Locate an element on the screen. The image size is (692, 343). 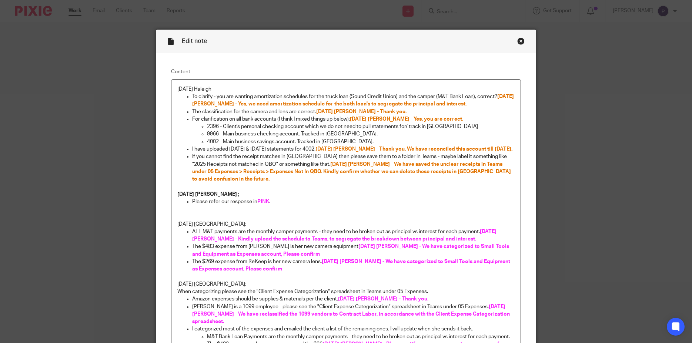
p: The classification for the camera and lens are correct. is located at coordinates (353, 112).